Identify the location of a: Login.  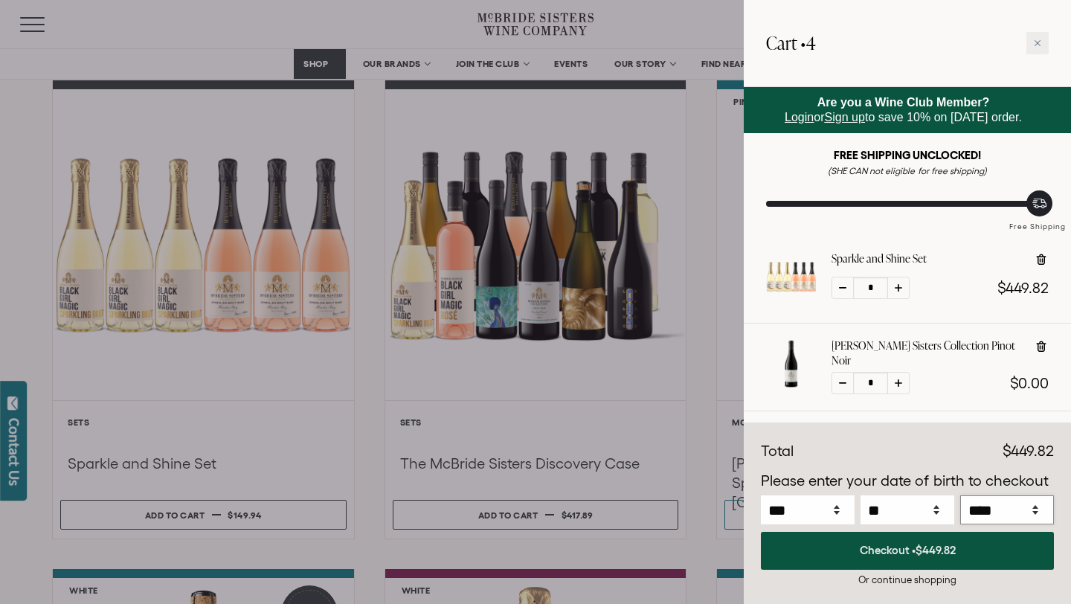
(799, 117).